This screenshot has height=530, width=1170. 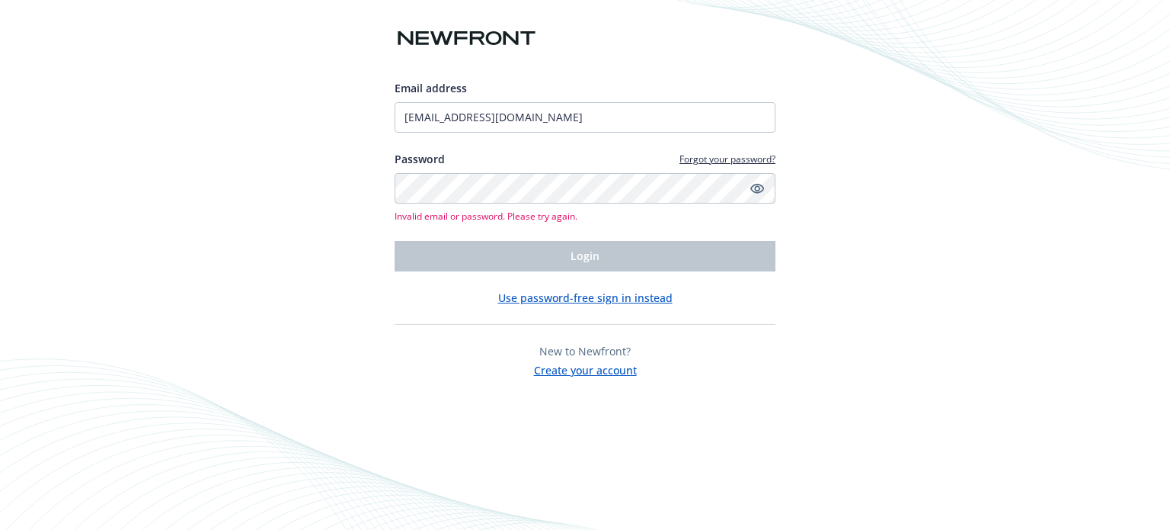 What do you see at coordinates (728, 158) in the screenshot?
I see `a: Forgot your password?` at bounding box center [728, 158].